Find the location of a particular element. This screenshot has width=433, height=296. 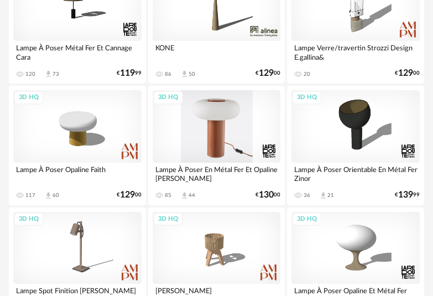

span: 119 is located at coordinates (127, 73).